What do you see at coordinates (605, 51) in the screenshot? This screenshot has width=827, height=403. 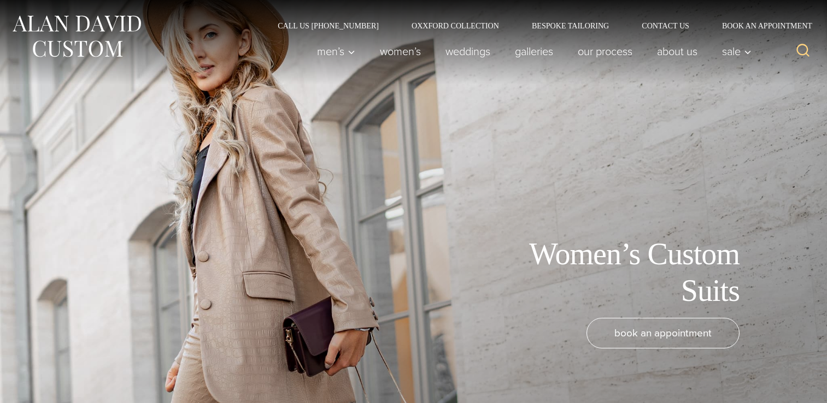 I see `a: Our Process` at bounding box center [605, 51].